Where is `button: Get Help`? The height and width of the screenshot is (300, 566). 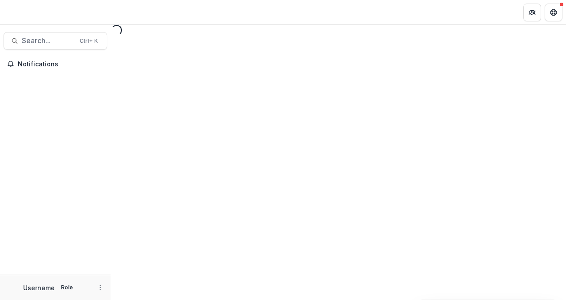
button: Get Help is located at coordinates (554, 12).